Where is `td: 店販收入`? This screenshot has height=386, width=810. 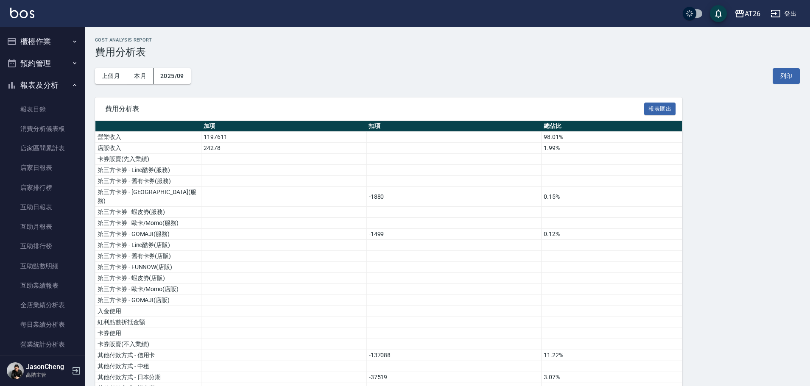
td: 店販收入 is located at coordinates (148, 148).